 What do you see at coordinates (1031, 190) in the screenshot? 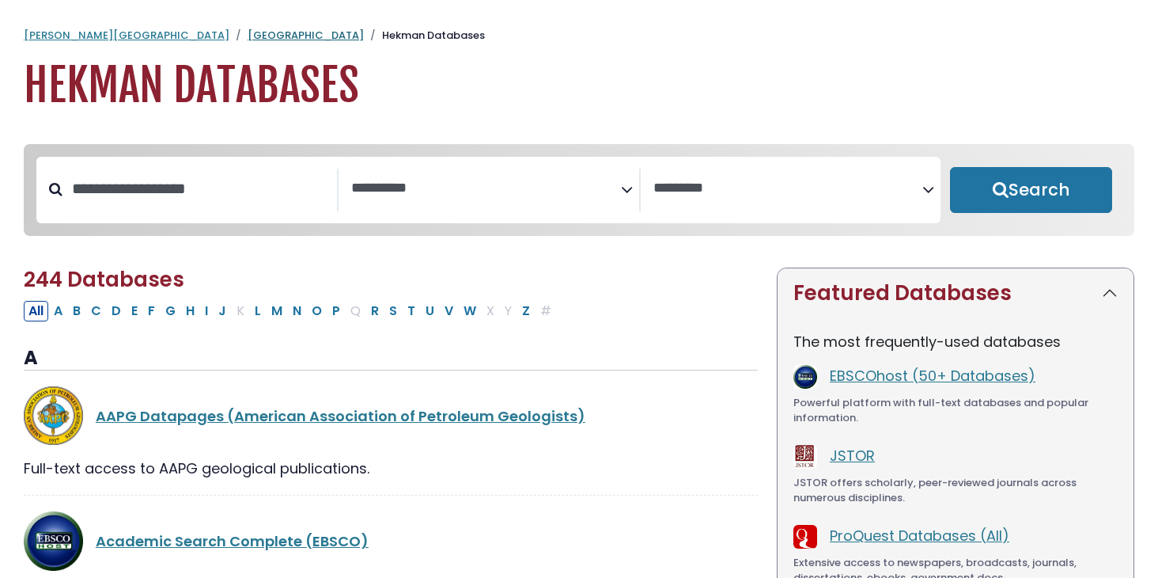
I see `button: Submit for Search Results` at bounding box center [1031, 190].